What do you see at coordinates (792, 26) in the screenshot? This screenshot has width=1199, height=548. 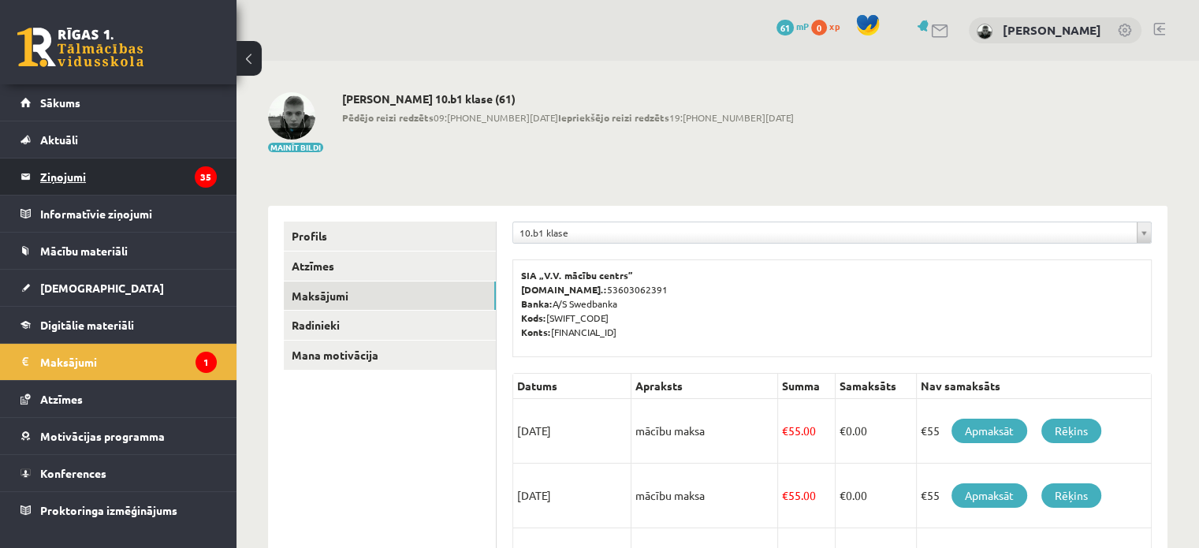 I see `a: 61 mP` at bounding box center [792, 26].